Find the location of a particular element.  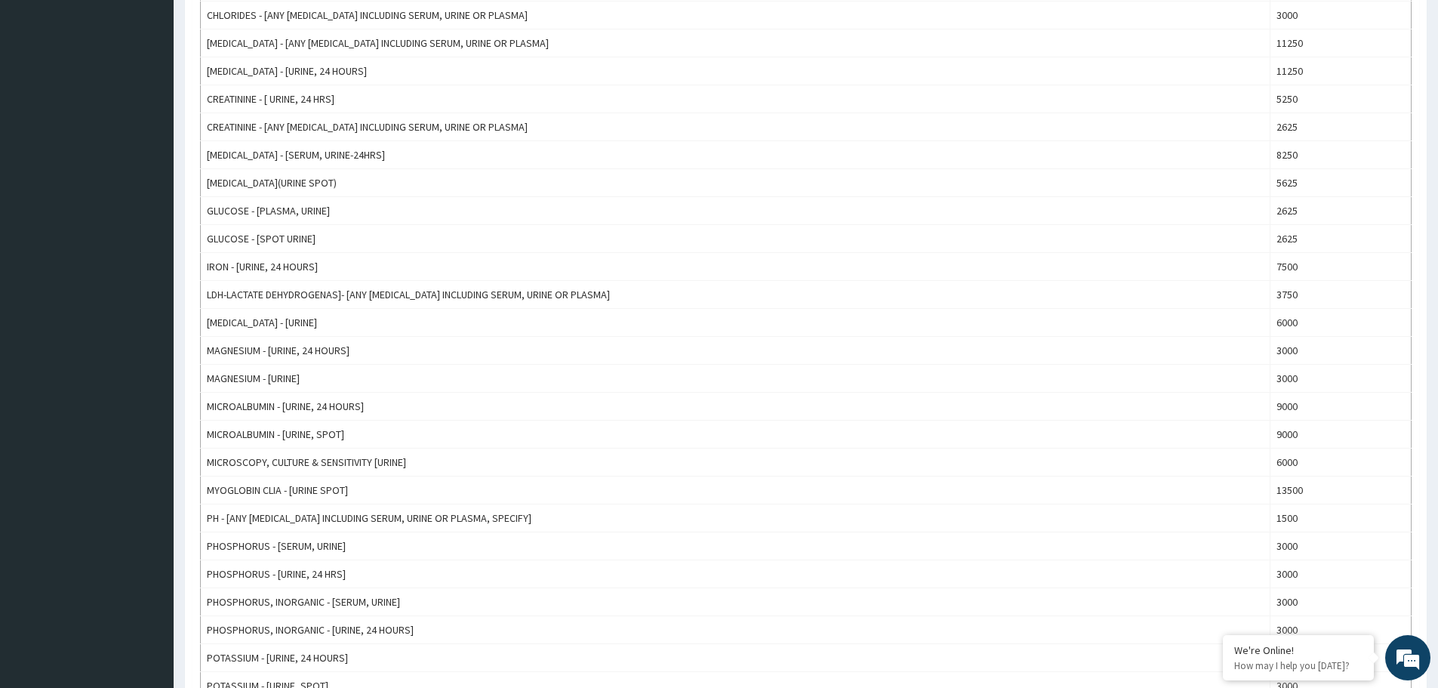

td: MYOGLOBIN CLIA - [URINE SPOT] is located at coordinates (735, 490).